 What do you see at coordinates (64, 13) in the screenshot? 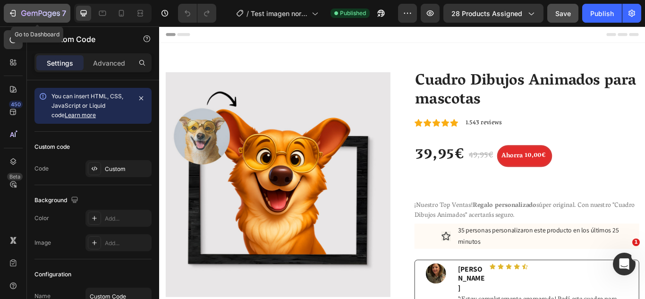
I see `p: 7` at bounding box center [64, 13].